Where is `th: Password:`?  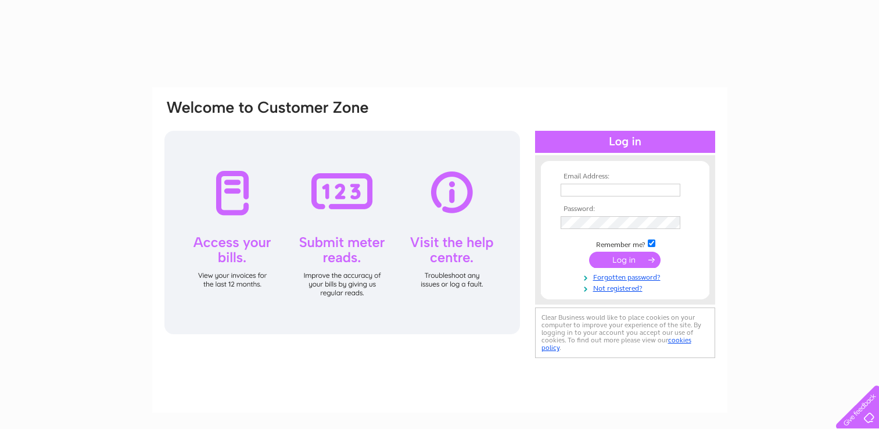 th: Password: is located at coordinates (625, 209).